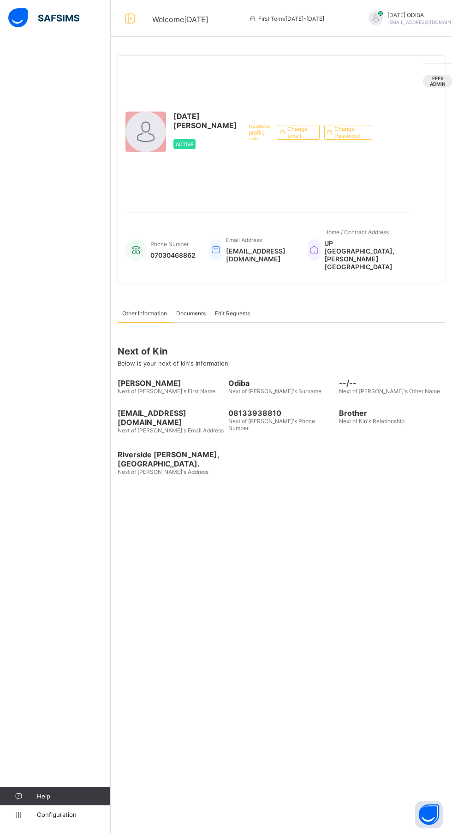 The width and height of the screenshot is (452, 833). I want to click on span: Documents, so click(191, 313).